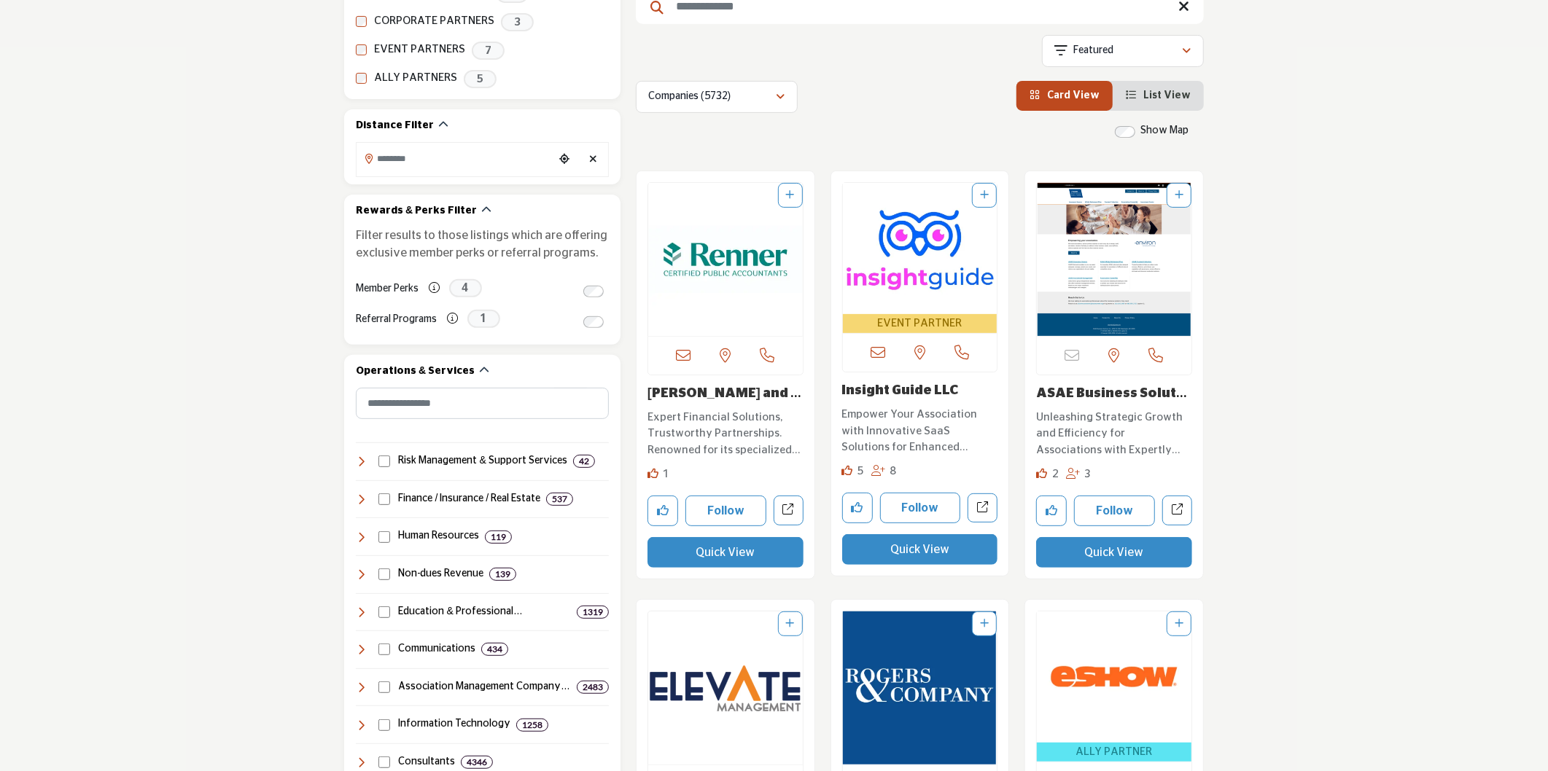 The width and height of the screenshot is (1548, 771). I want to click on button: Companies (5732), so click(717, 97).